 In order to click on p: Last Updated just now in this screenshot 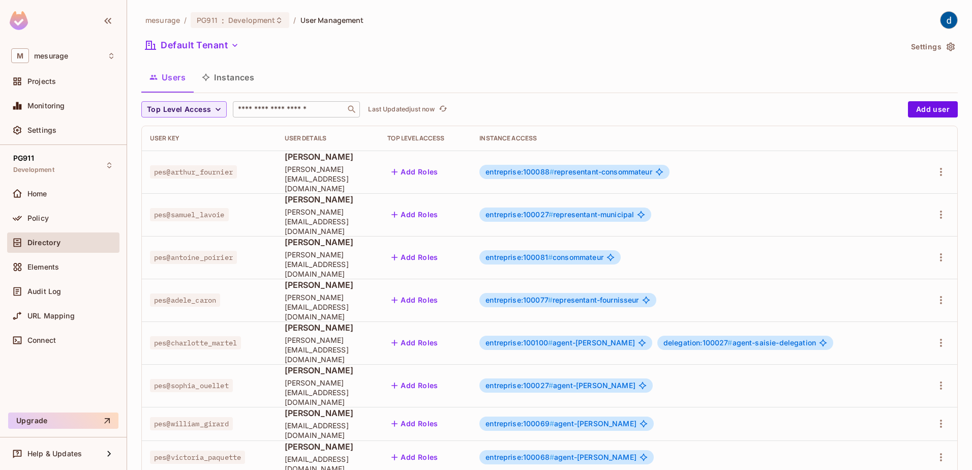, I will do `click(401, 109)`.